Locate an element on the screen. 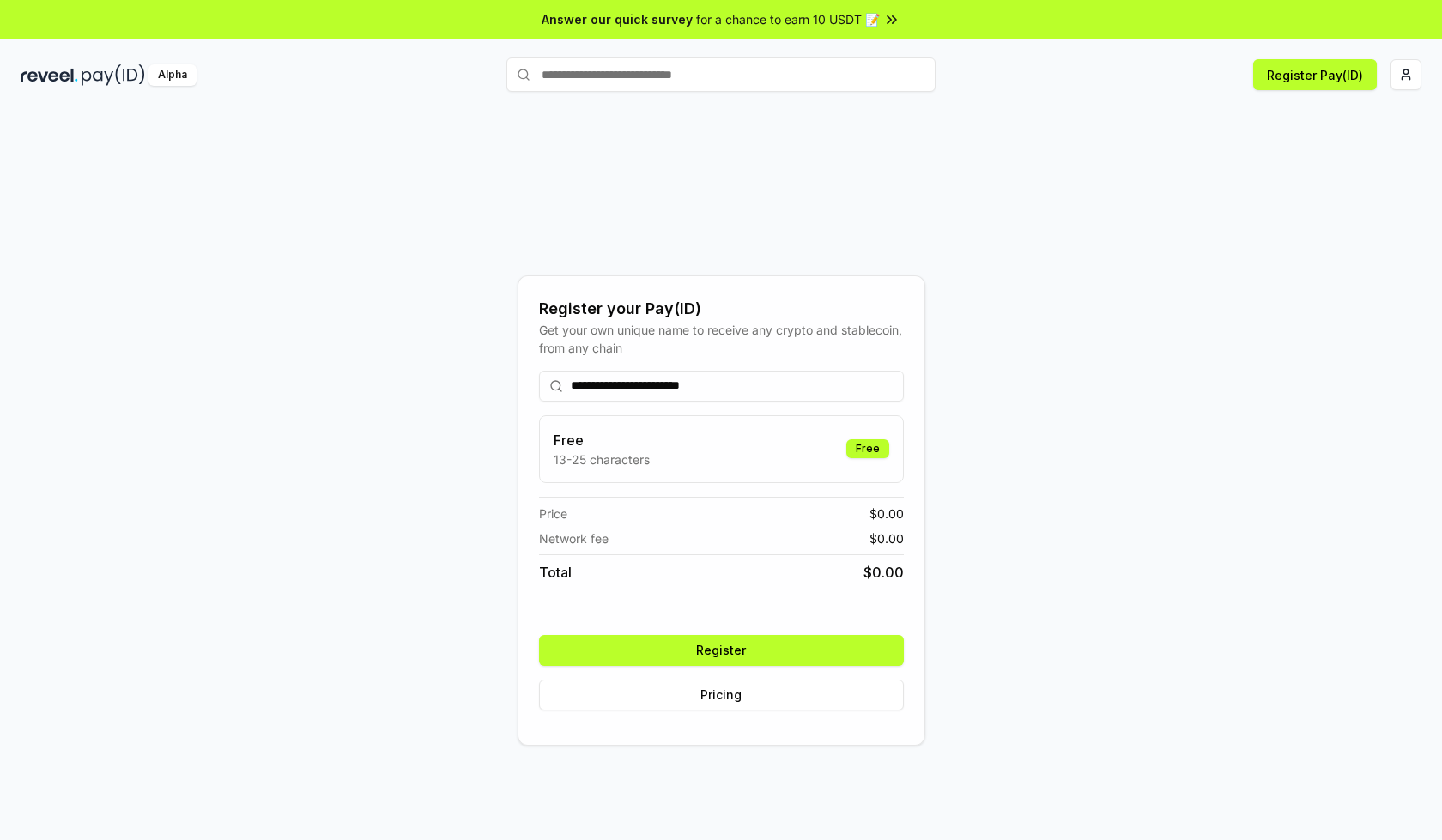 Image resolution: width=1442 pixels, height=840 pixels. p: 13-25 characters is located at coordinates (602, 459).